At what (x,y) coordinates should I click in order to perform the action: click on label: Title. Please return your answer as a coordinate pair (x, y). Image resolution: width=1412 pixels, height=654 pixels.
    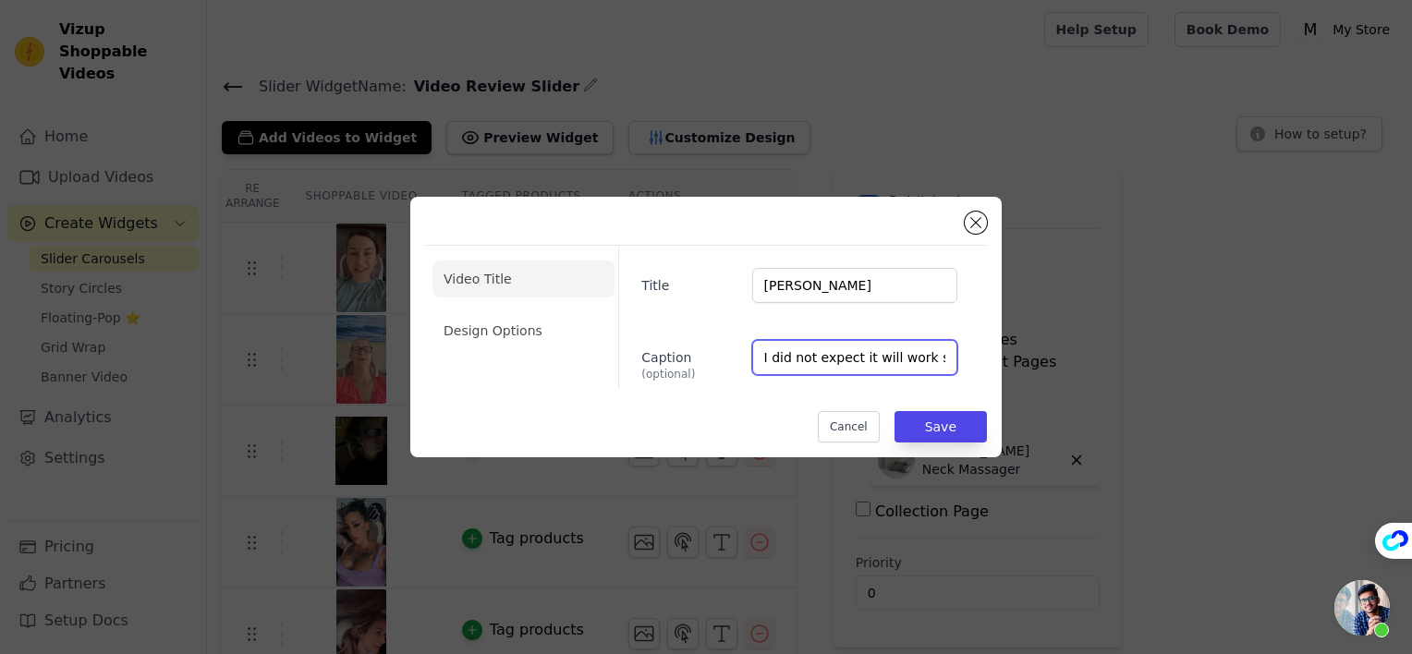
    Looking at the image, I should click on (689, 282).